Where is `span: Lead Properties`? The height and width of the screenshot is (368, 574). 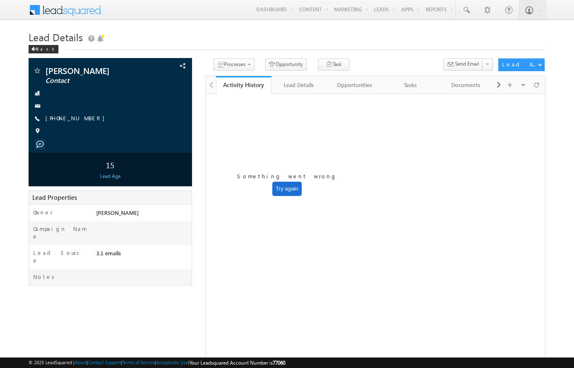 span: Lead Properties is located at coordinates (55, 197).